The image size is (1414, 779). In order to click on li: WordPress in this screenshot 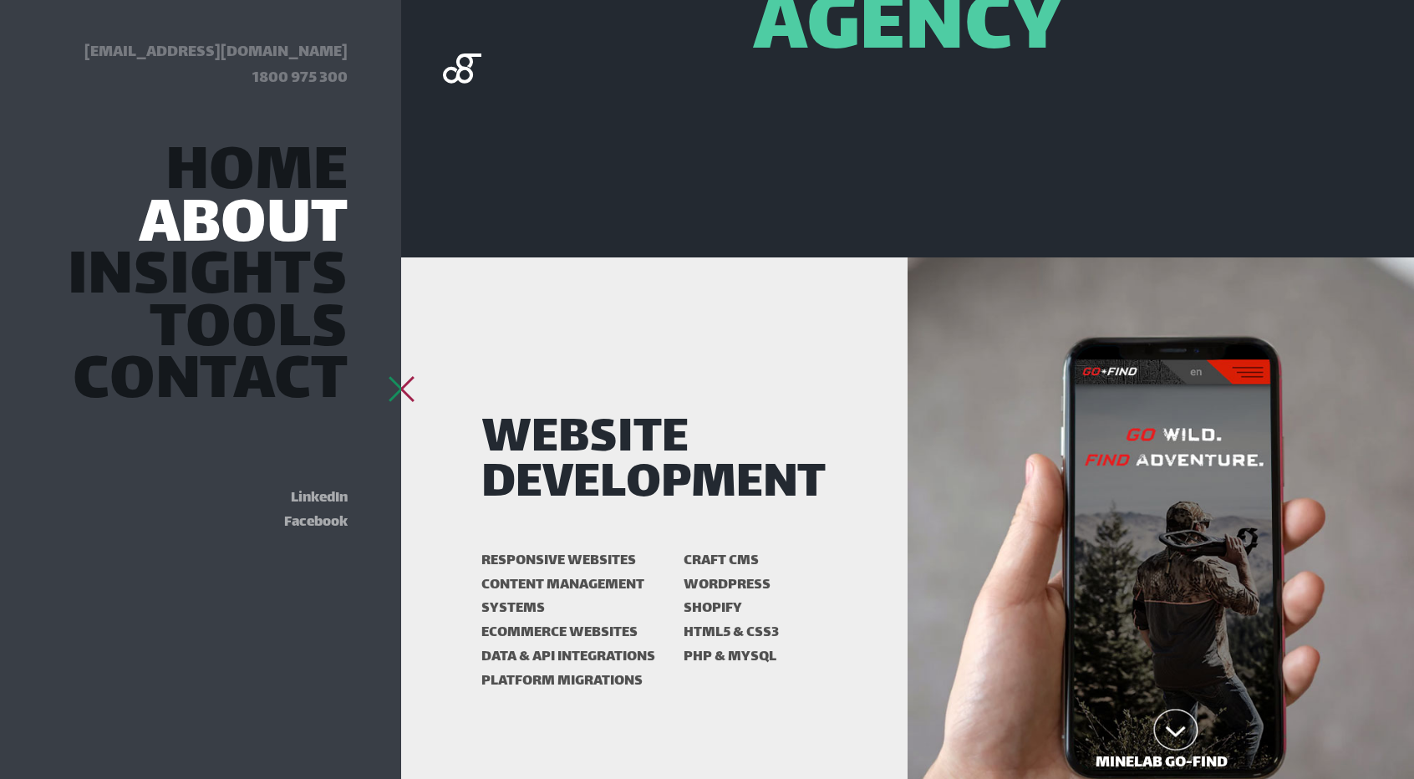, I will do `click(755, 585)`.